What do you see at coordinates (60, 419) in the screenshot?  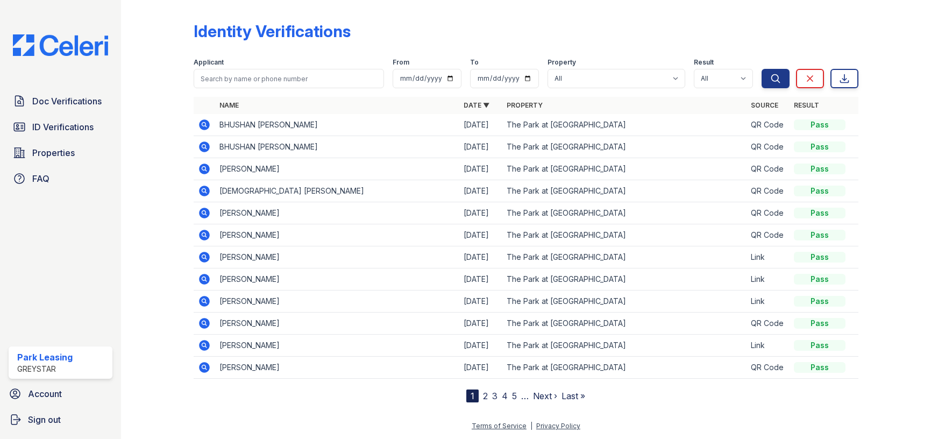 I see `a: Sign out` at bounding box center [60, 419].